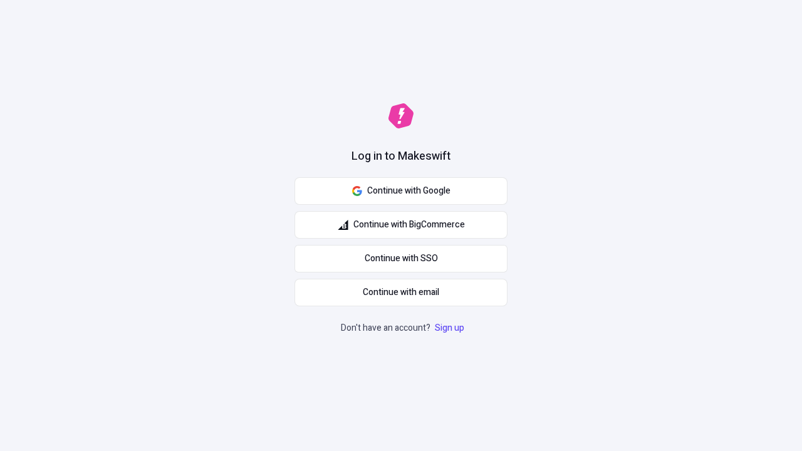 This screenshot has height=451, width=802. Describe the element at coordinates (401, 293) in the screenshot. I see `span: Continue with email` at that location.